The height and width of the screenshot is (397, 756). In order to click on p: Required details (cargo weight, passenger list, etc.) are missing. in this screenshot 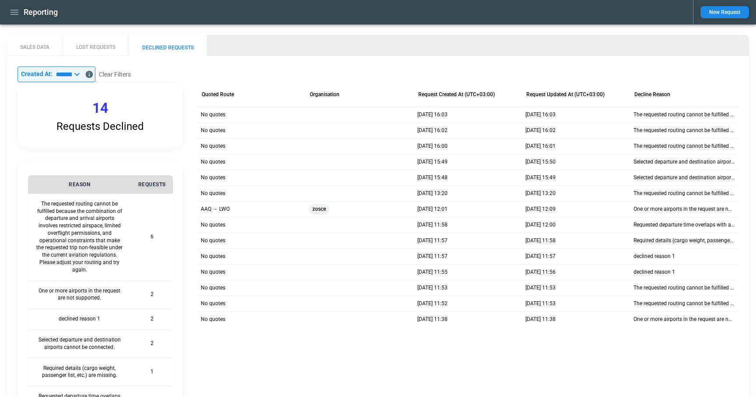, I will do `click(684, 241)`.